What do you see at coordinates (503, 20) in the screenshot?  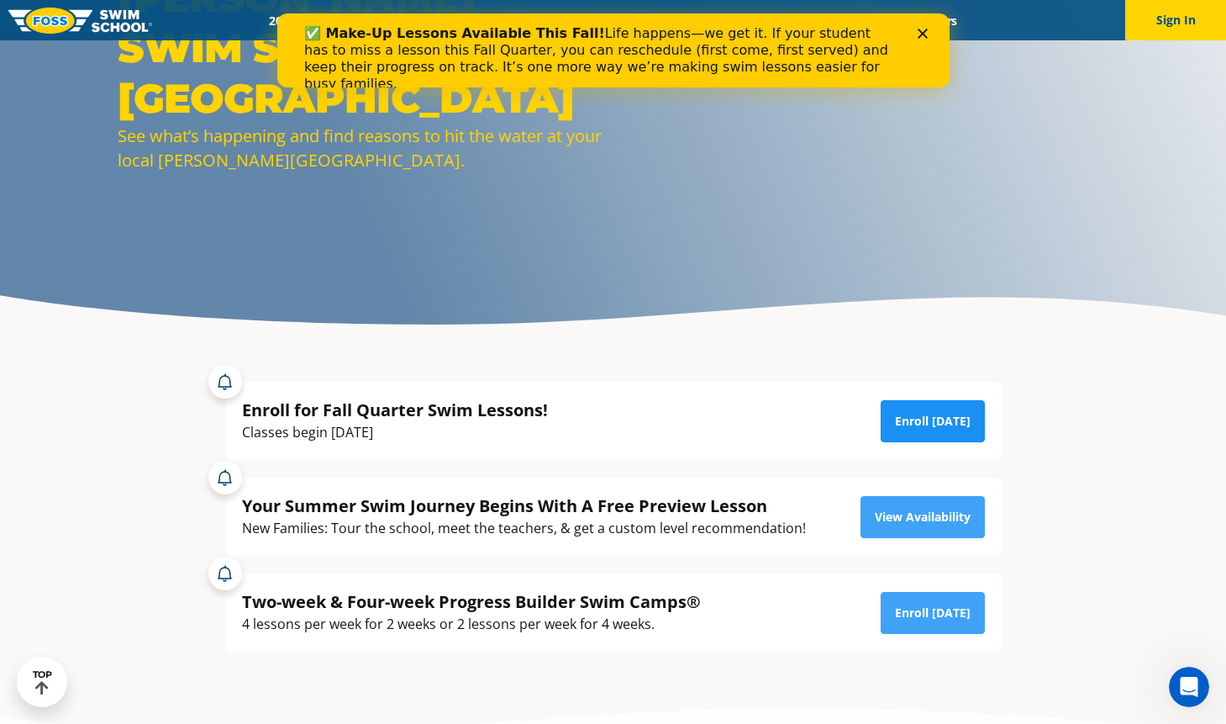 I see `a: Swim Path® Program` at bounding box center [503, 20].